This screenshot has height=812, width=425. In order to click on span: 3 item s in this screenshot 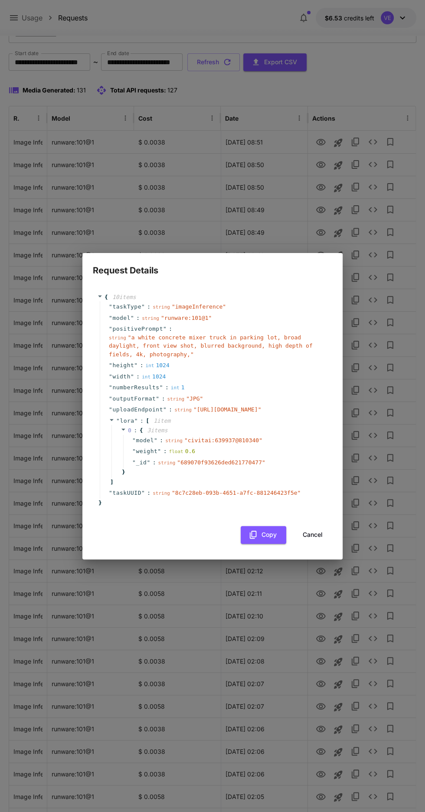, I will do `click(157, 430)`.